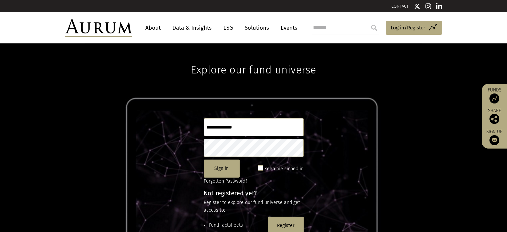  What do you see at coordinates (287, 28) in the screenshot?
I see `a: Events` at bounding box center [287, 28].